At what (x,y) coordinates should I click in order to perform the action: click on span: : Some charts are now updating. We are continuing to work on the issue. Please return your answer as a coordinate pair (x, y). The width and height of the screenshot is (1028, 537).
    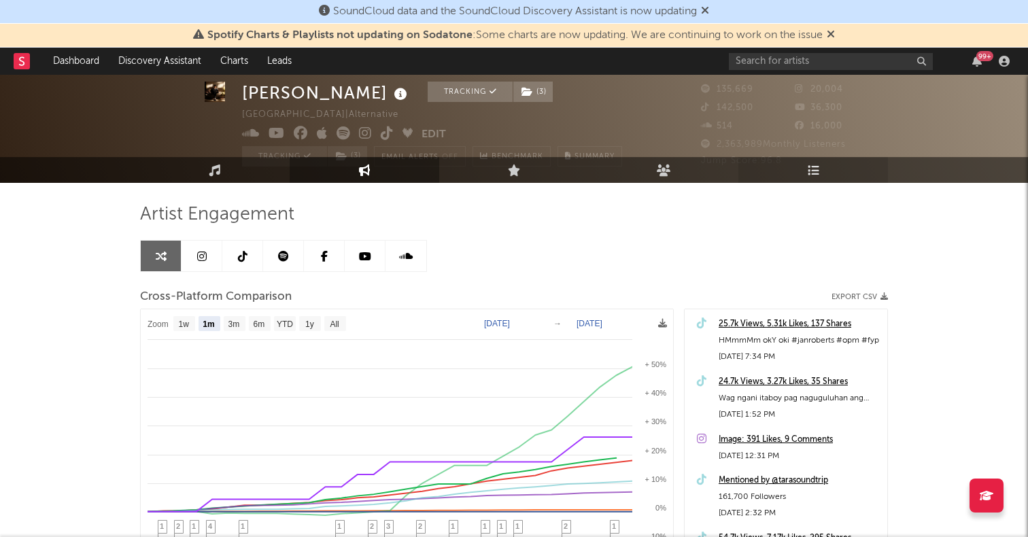
    Looking at the image, I should click on (515, 35).